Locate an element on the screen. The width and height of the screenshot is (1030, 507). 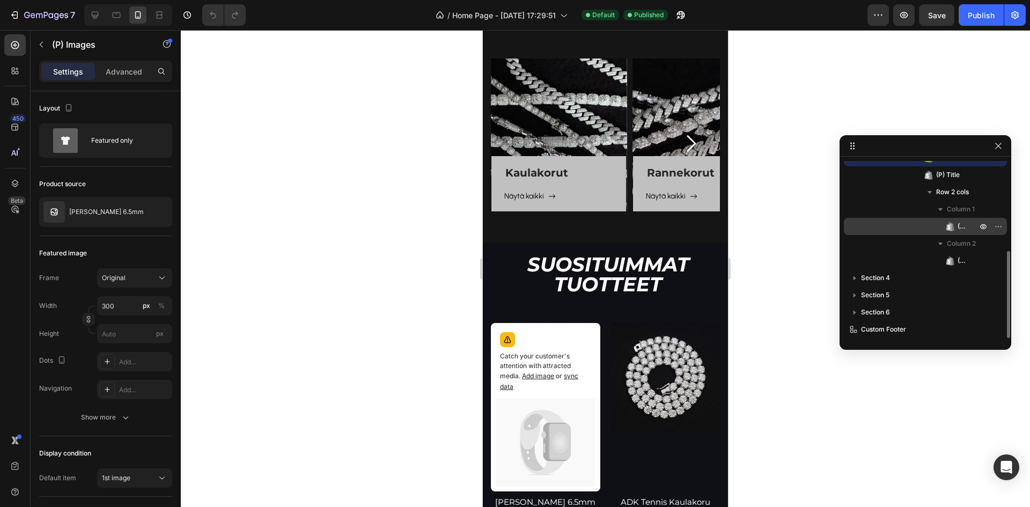
p: Catch your customer's attention with attracted media. is located at coordinates (63, 342).